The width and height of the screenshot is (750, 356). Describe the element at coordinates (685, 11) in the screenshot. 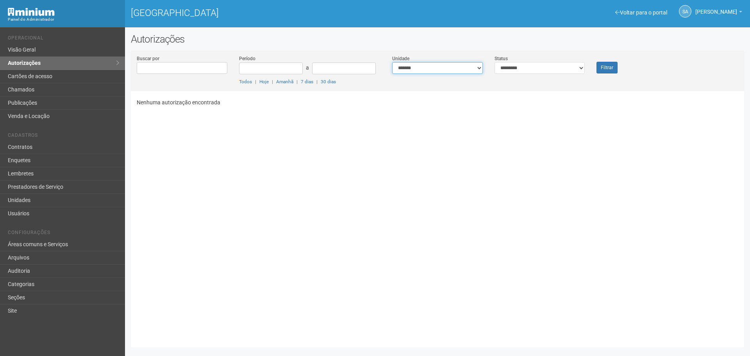

I see `a: SA` at that location.